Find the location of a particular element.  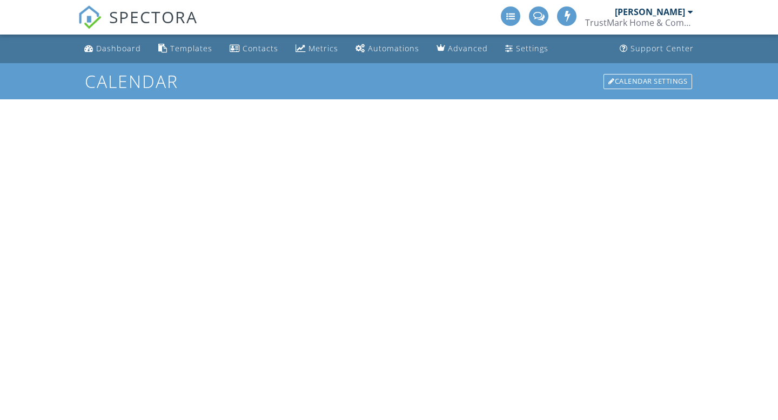

div: Automations is located at coordinates (393, 48).